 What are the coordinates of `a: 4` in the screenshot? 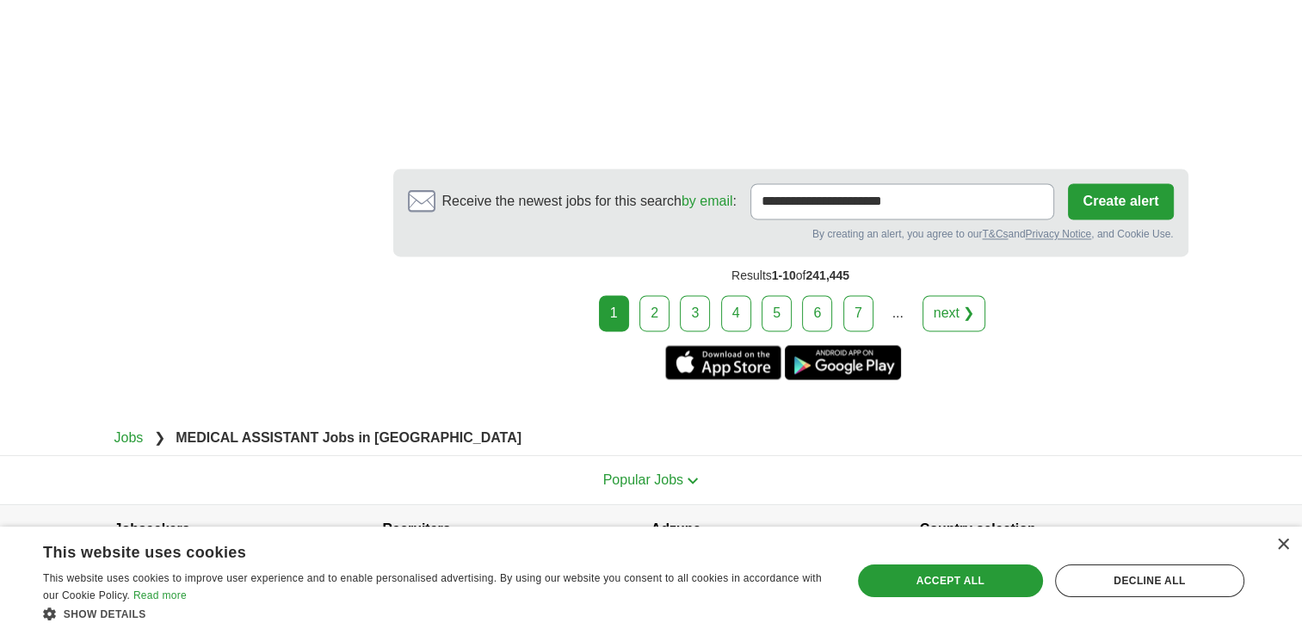 It's located at (736, 313).